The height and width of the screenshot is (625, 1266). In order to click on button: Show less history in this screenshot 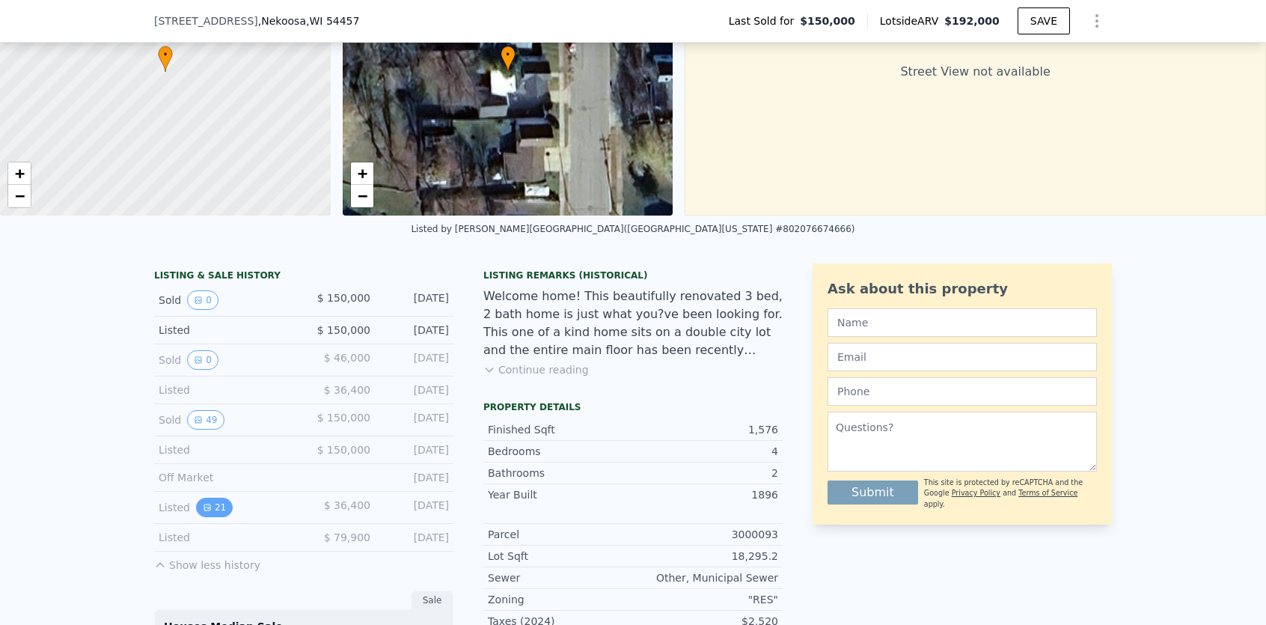, I will do `click(207, 562)`.